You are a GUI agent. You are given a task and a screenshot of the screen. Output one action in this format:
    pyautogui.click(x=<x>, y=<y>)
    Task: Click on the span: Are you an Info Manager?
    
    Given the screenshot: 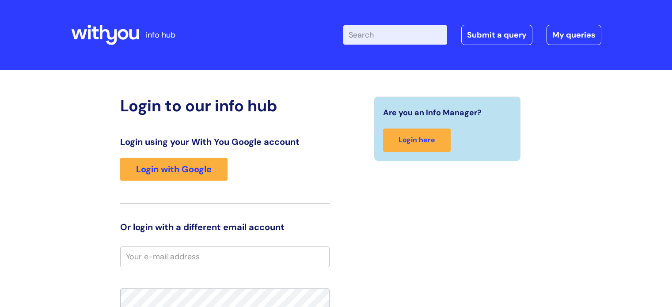 What is the action you would take?
    pyautogui.click(x=432, y=113)
    